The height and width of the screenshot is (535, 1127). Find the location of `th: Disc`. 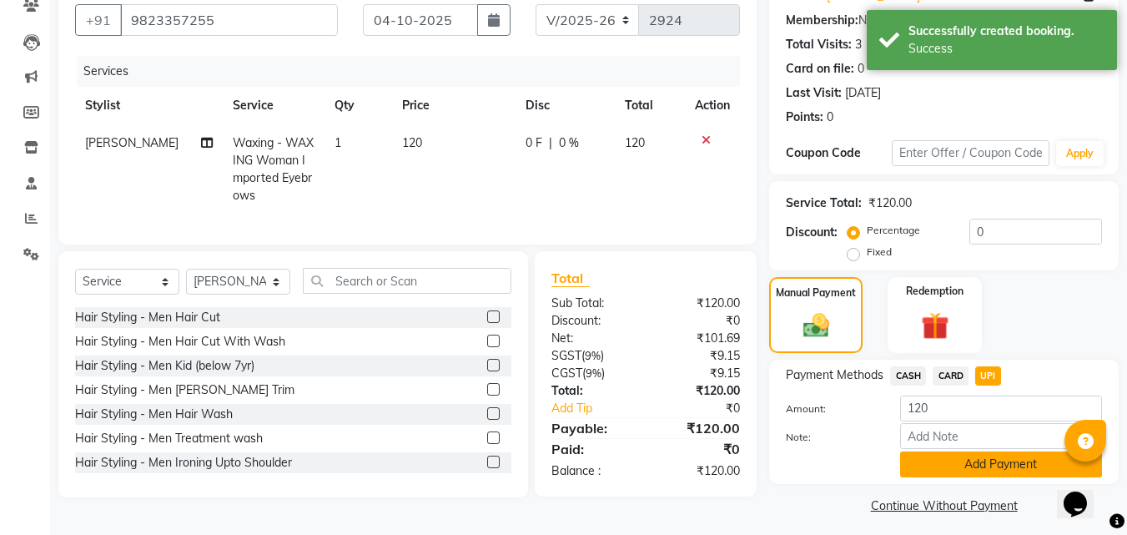

th: Disc is located at coordinates (565, 105).